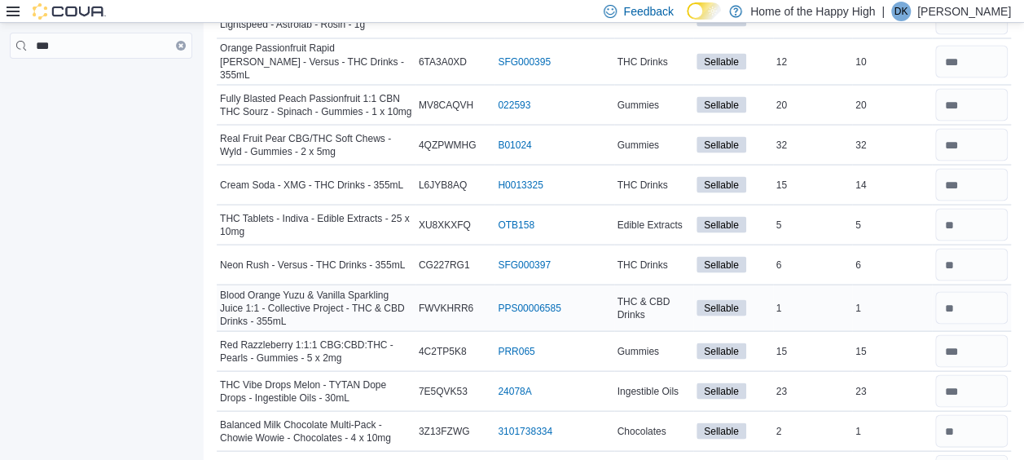 This screenshot has height=460, width=1024. Describe the element at coordinates (520, 184) in the screenshot. I see `a: H0013325` at that location.